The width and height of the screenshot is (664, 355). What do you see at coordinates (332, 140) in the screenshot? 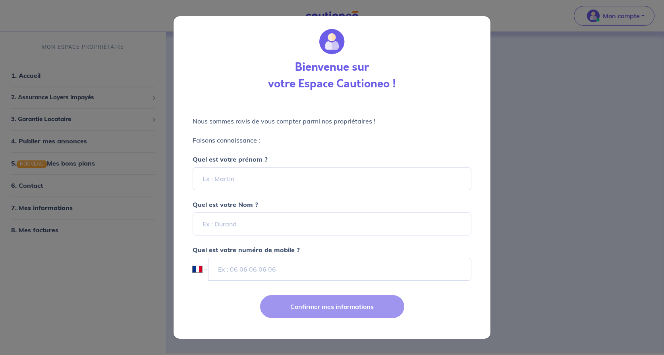
I see `p: Faisons connaissance :` at bounding box center [332, 140].